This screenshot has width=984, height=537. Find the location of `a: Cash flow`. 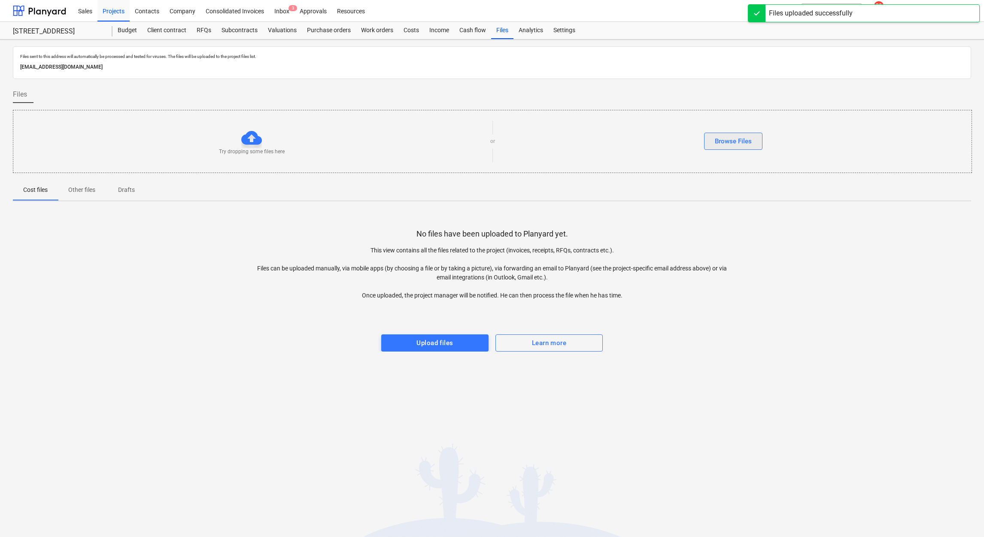

a: Cash flow is located at coordinates (473, 30).